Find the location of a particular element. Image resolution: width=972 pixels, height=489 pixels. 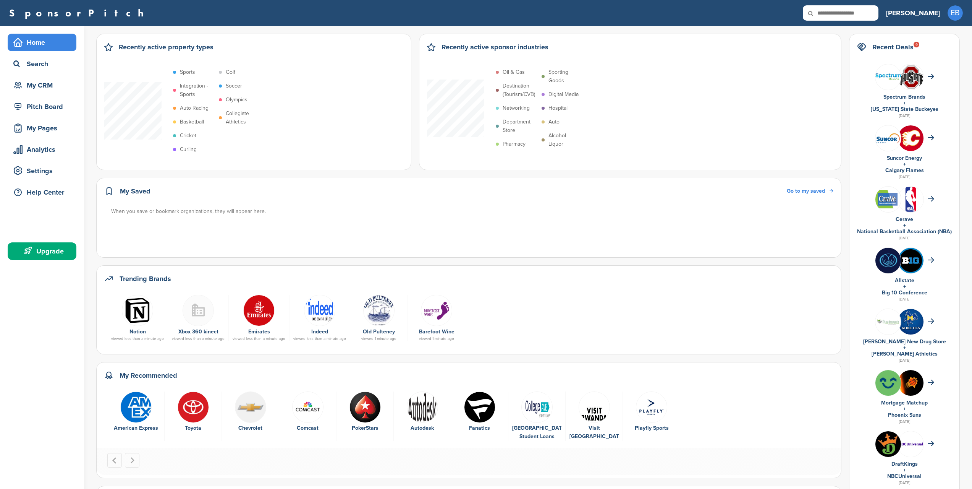

p: Cricket is located at coordinates (188, 136).